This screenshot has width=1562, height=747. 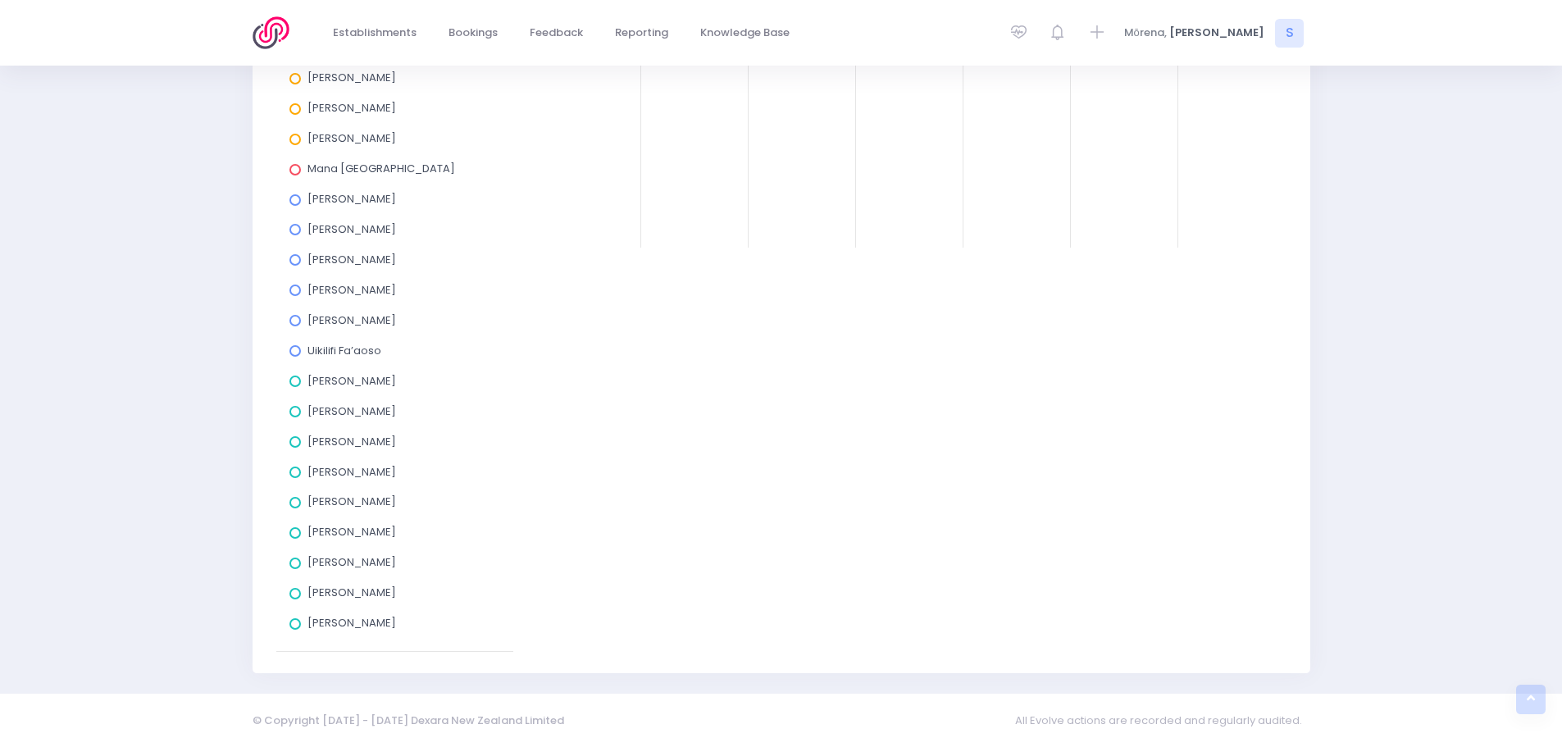 I want to click on img: Logo, so click(x=275, y=33).